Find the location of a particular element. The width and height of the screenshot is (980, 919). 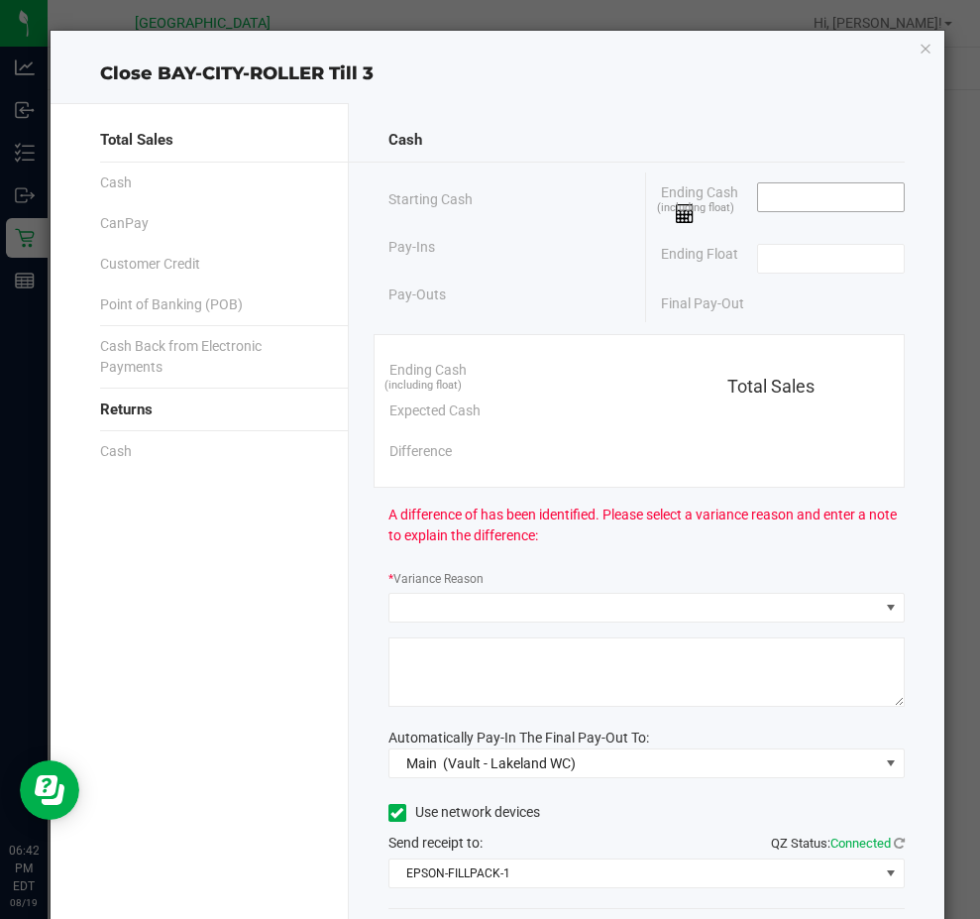

span: Difference is located at coordinates (420, 451).